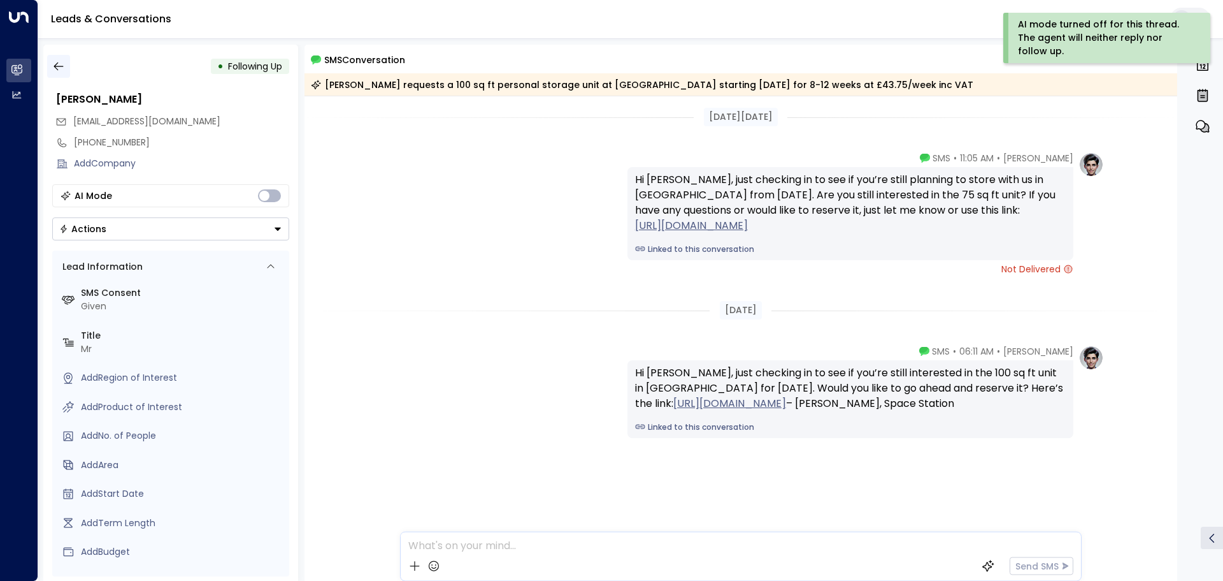  What do you see at coordinates (182, 163) in the screenshot?
I see `div: AddCompany` at bounding box center [182, 163].